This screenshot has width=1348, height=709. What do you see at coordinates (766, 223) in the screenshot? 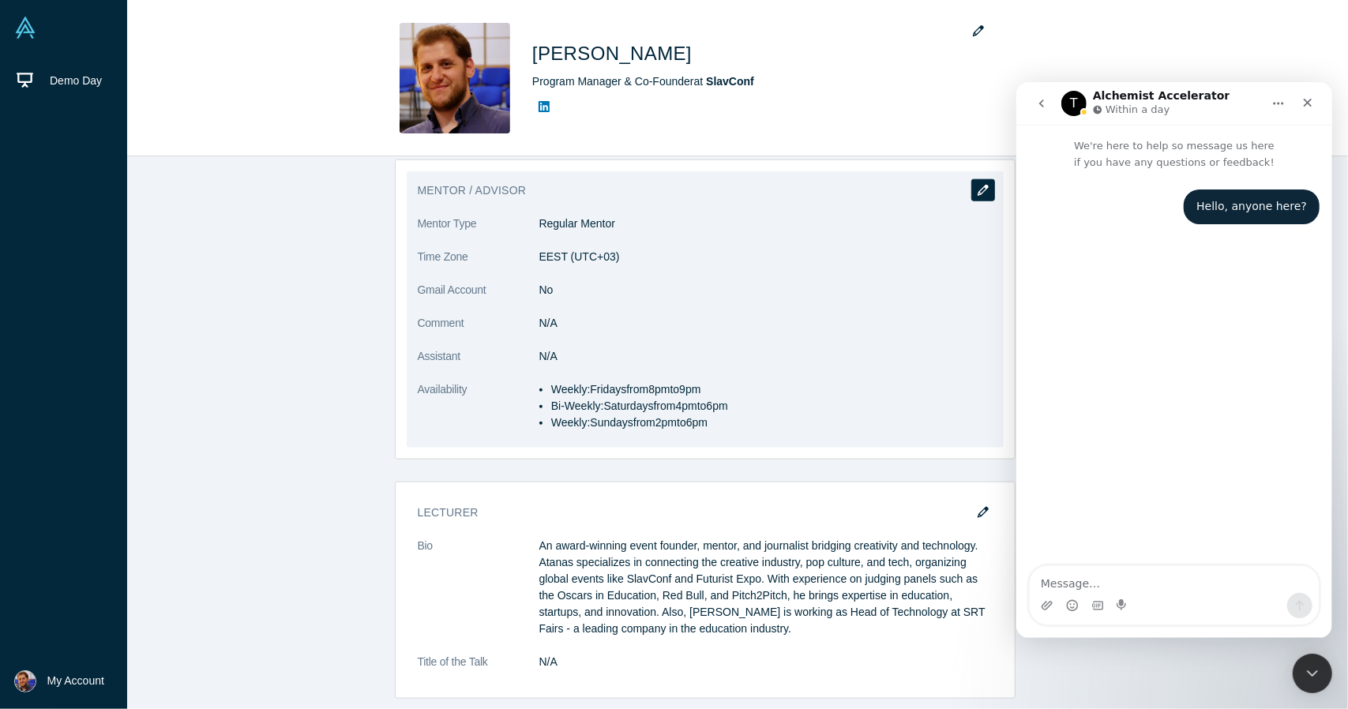
I see `dd: Regular Mentor` at bounding box center [766, 223].